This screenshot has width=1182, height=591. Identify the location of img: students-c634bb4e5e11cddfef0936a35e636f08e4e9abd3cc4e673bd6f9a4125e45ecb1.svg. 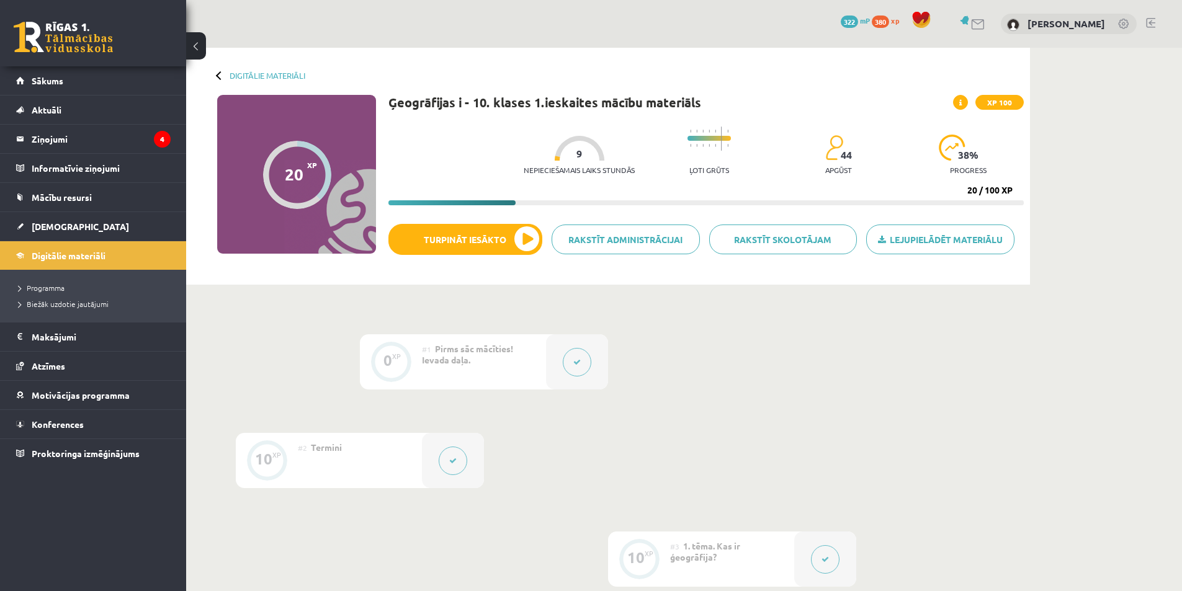
(834, 148).